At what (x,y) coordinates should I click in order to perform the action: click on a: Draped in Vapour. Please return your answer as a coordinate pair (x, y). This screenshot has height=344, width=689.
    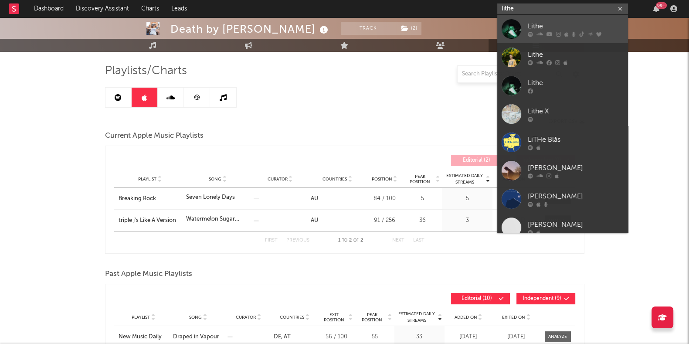
    Looking at the image, I should click on (198, 337).